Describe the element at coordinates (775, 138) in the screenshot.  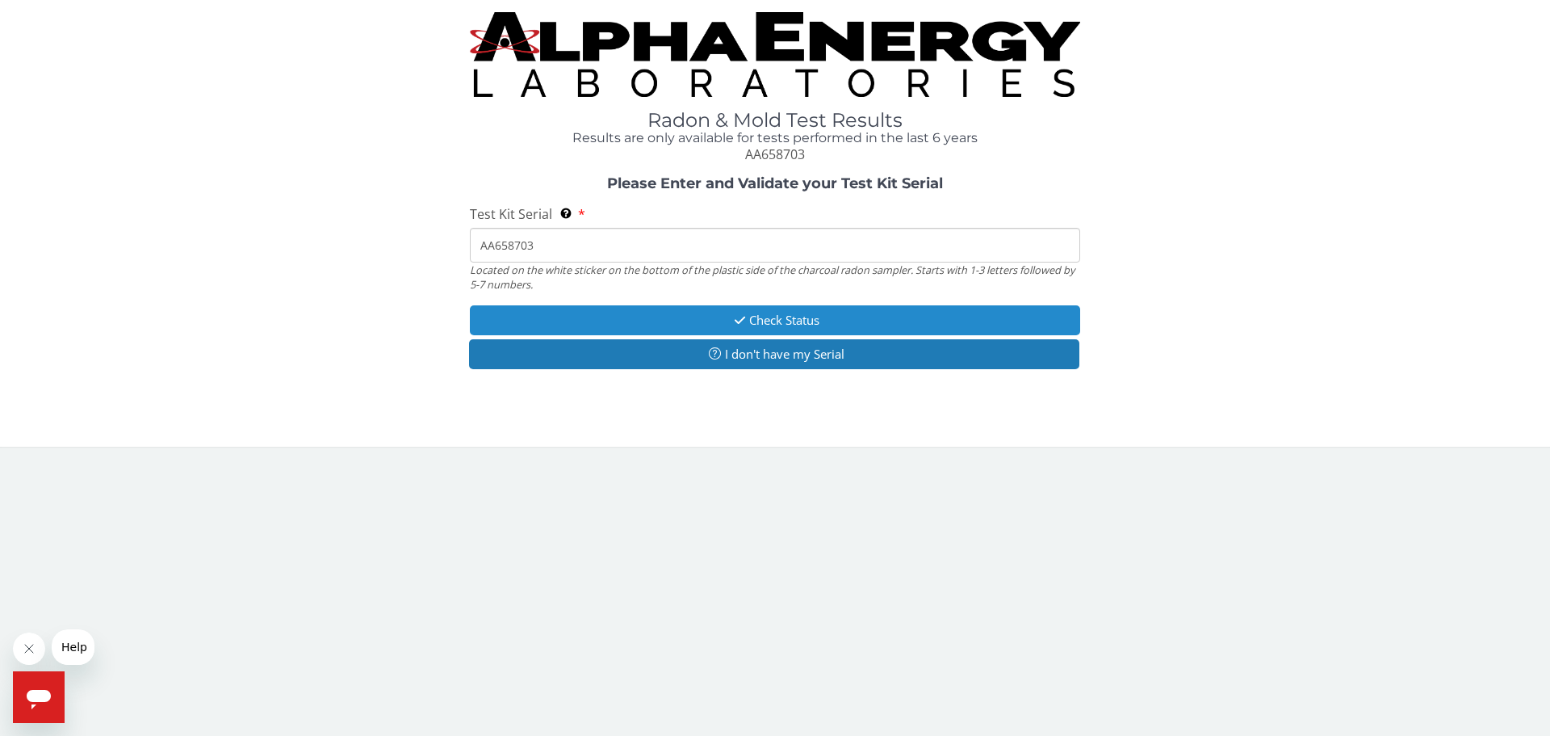
I see `h4: Results are only available for tests performed in the last 6 years` at that location.